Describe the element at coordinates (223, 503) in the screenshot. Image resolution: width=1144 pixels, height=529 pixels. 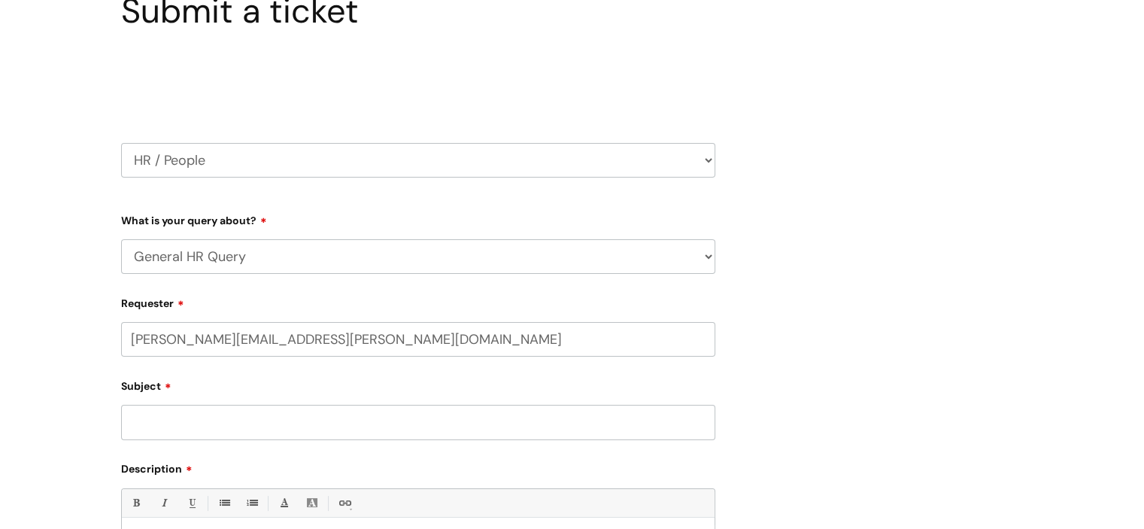
I see `a: • Unordered List (Ctrl-Shift-7)` at that location.